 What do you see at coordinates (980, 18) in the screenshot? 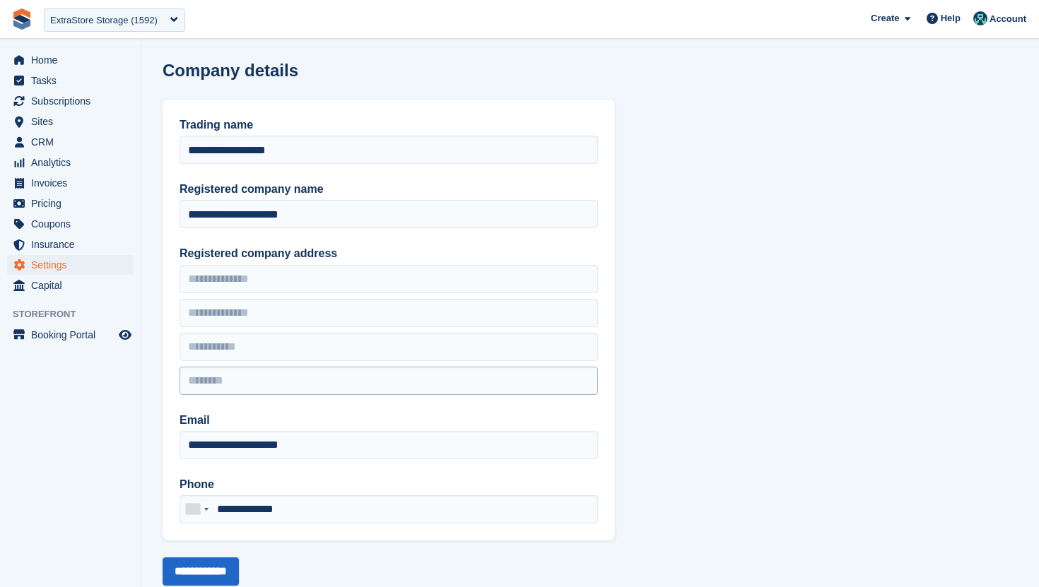
I see `img: Jennifer Ofodile` at bounding box center [980, 18].